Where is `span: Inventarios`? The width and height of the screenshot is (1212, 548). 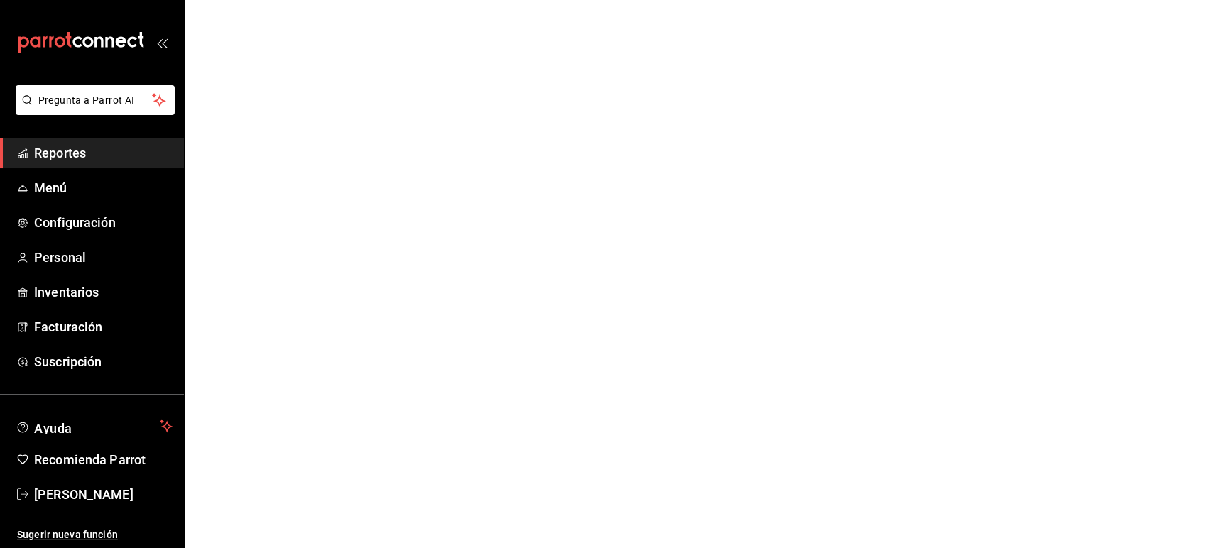
span: Inventarios is located at coordinates (103, 292).